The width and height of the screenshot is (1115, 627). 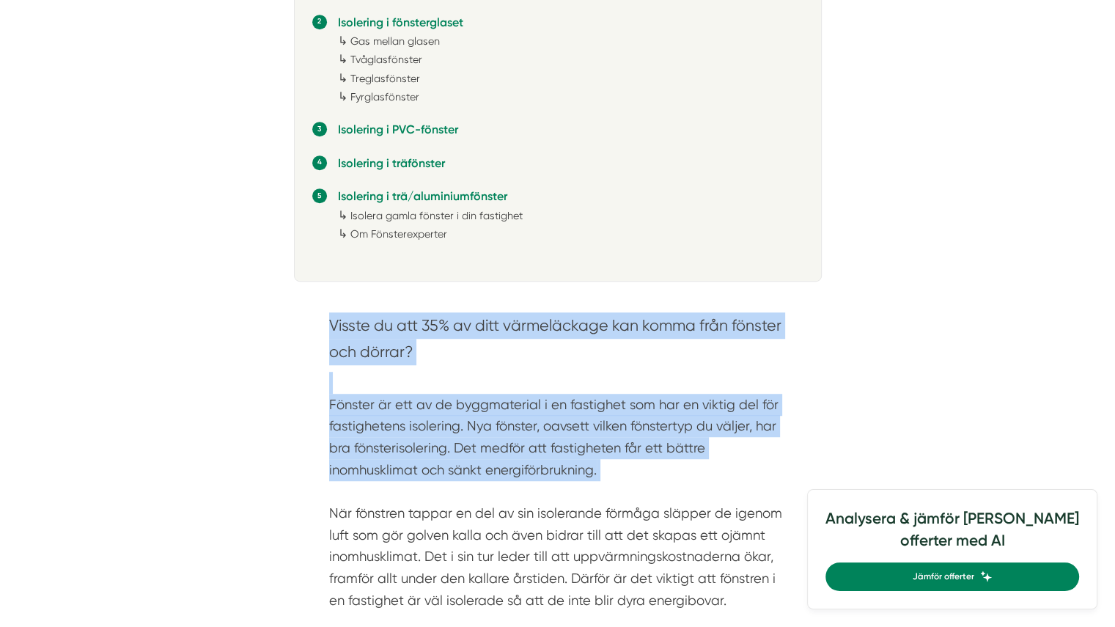 I want to click on a: Jämför offerter, so click(x=952, y=576).